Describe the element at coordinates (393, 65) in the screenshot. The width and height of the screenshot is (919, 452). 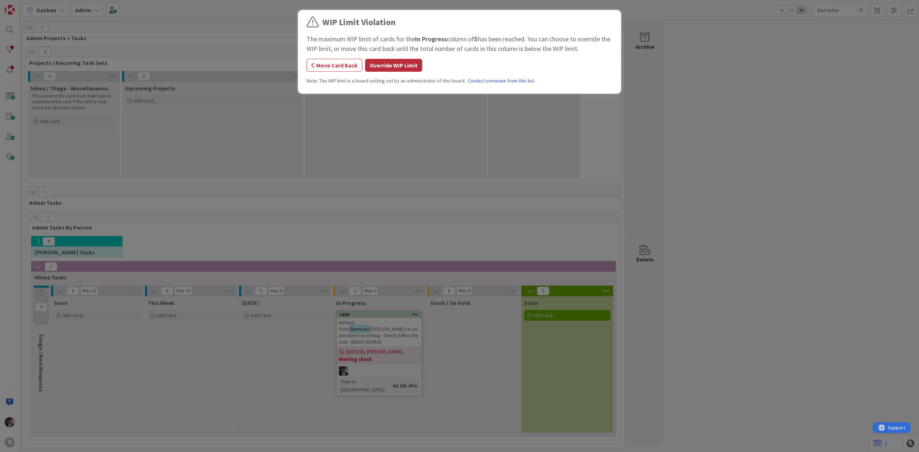
I see `button: Override WIP Limit` at that location.